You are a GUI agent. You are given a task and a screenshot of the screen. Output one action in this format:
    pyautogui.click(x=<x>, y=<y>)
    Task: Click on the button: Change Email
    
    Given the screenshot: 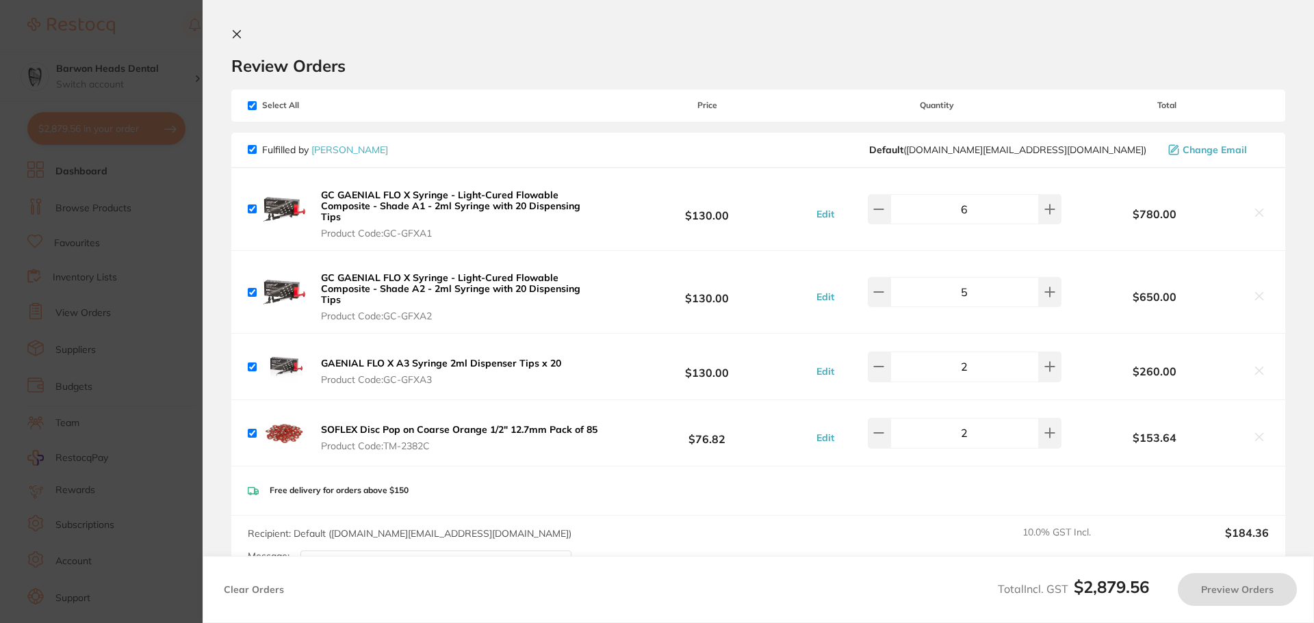 What is the action you would take?
    pyautogui.click(x=1216, y=150)
    